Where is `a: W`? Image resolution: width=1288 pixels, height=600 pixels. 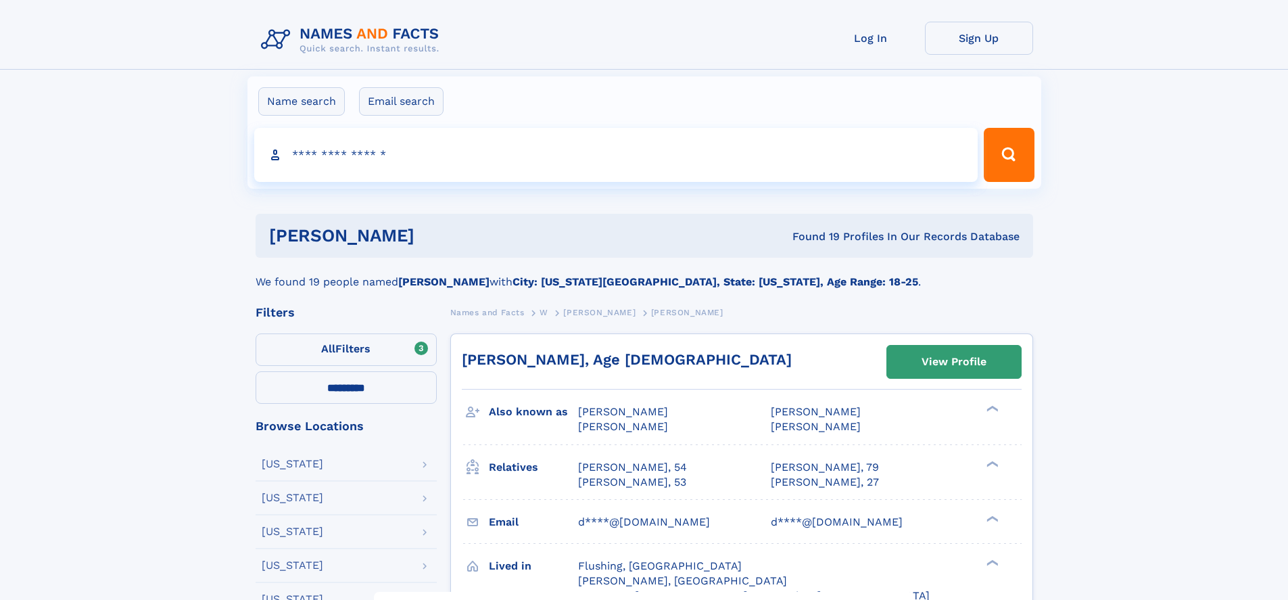 a: W is located at coordinates (543, 312).